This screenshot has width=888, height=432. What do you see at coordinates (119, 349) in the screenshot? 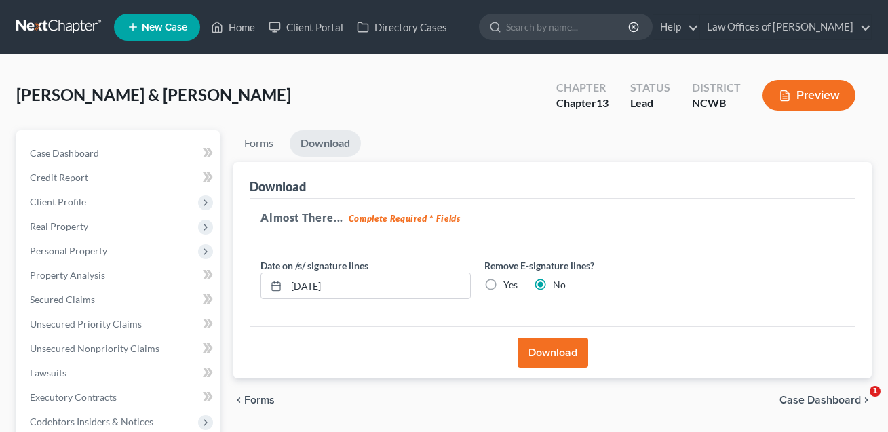
I see `a: Unsecured Nonpriority Claims` at bounding box center [119, 349].